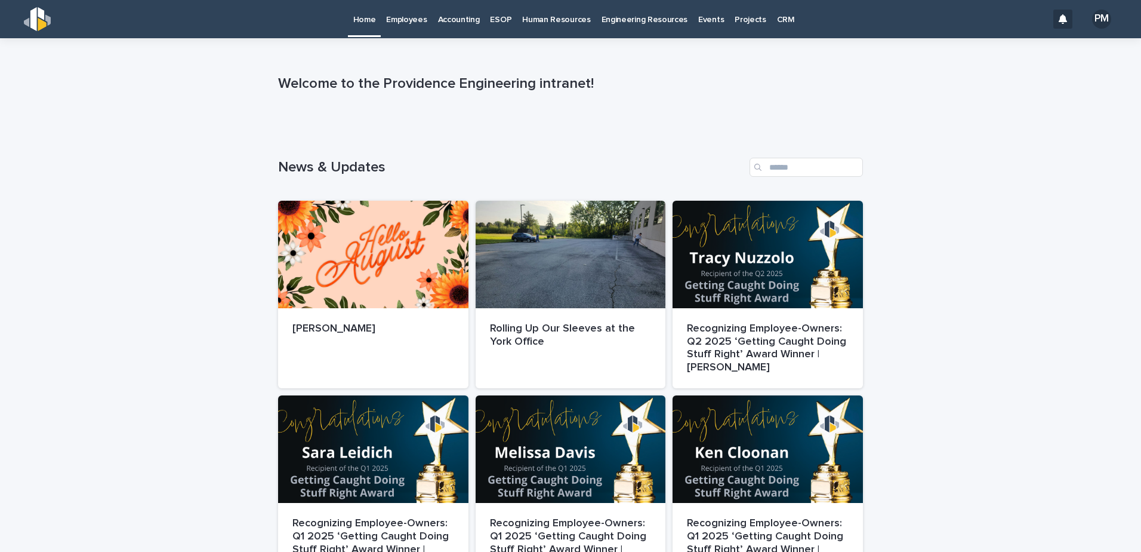  Describe the element at coordinates (571, 335) in the screenshot. I see `p: Rolling Up Our Sleeves at the York Office` at that location.